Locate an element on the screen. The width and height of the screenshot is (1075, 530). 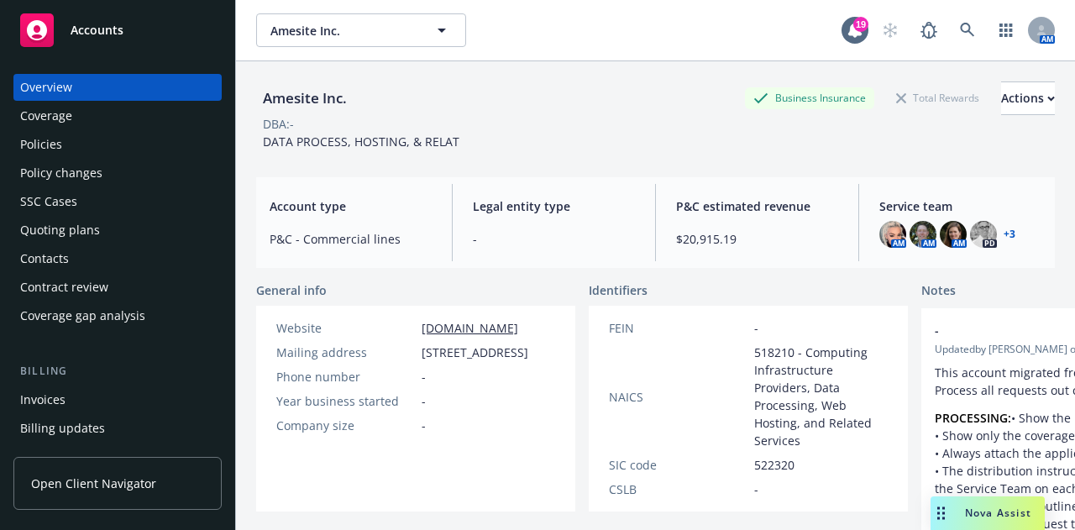
button: Actions is located at coordinates (1028, 98).